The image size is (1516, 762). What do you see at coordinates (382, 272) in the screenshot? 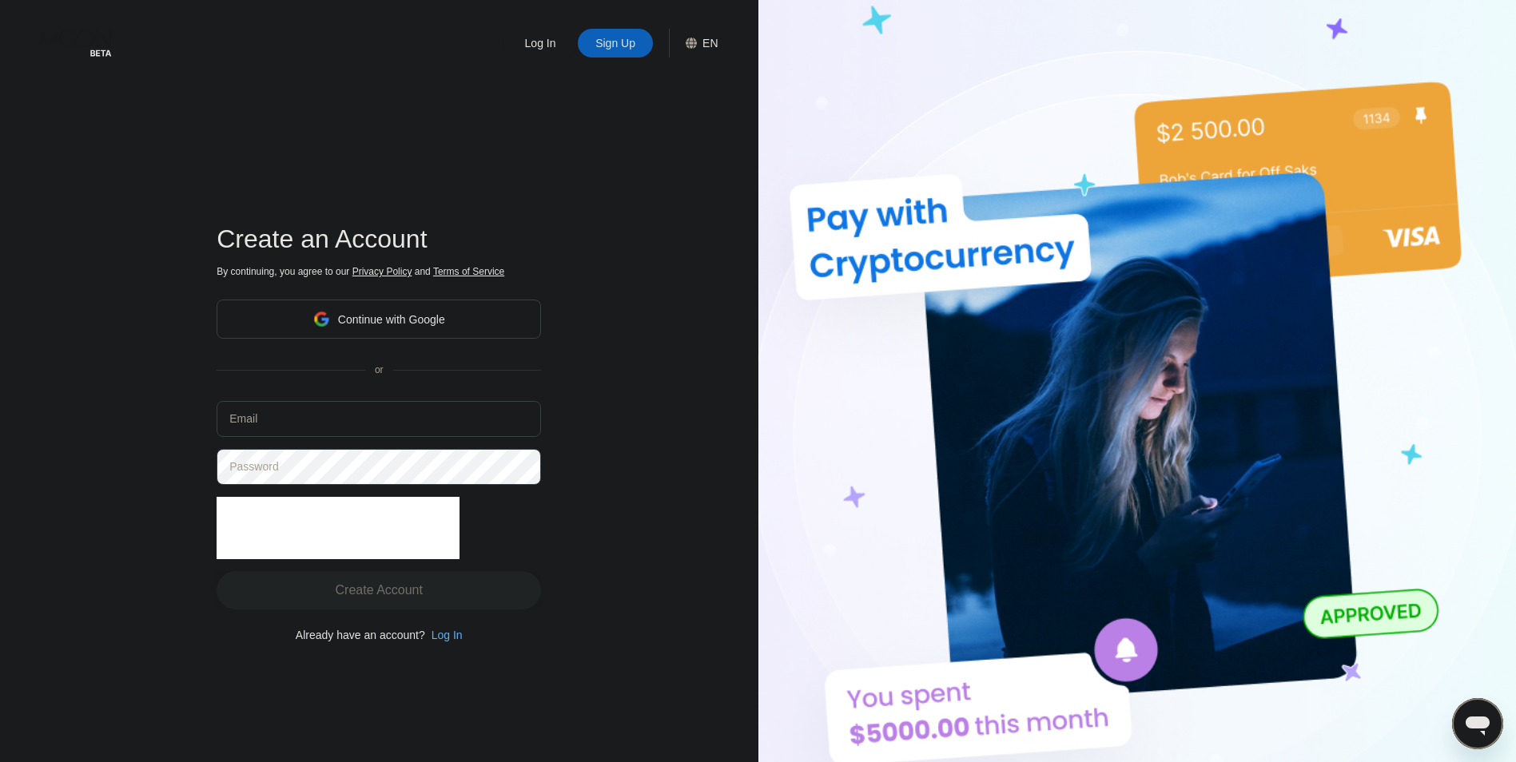
I see `span: Privacy Policy` at bounding box center [382, 272].